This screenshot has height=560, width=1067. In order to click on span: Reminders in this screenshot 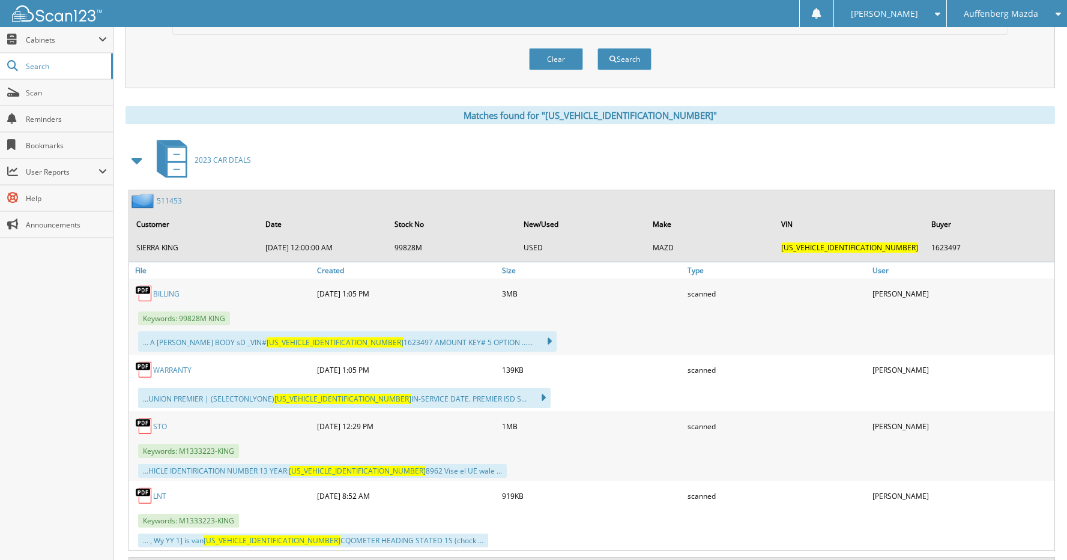, I will do `click(66, 119)`.